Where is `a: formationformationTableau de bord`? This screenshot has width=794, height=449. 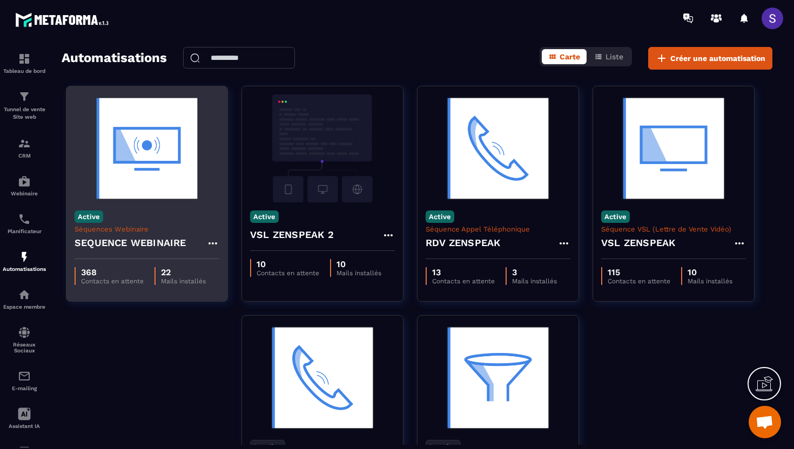 a: formationformationTableau de bord is located at coordinates (24, 63).